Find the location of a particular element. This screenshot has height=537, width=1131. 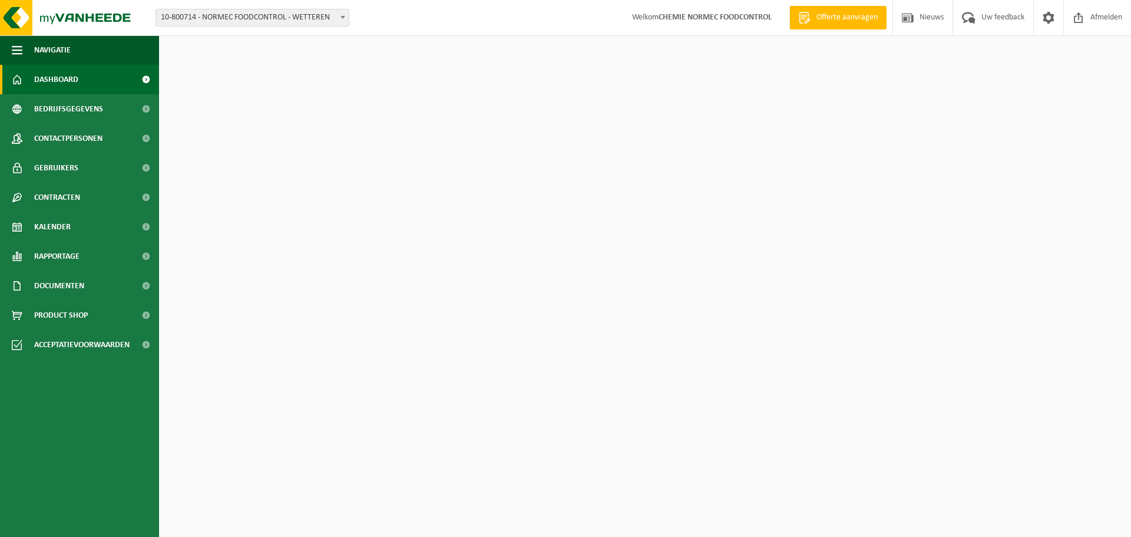

span: Kalender is located at coordinates (52, 227).